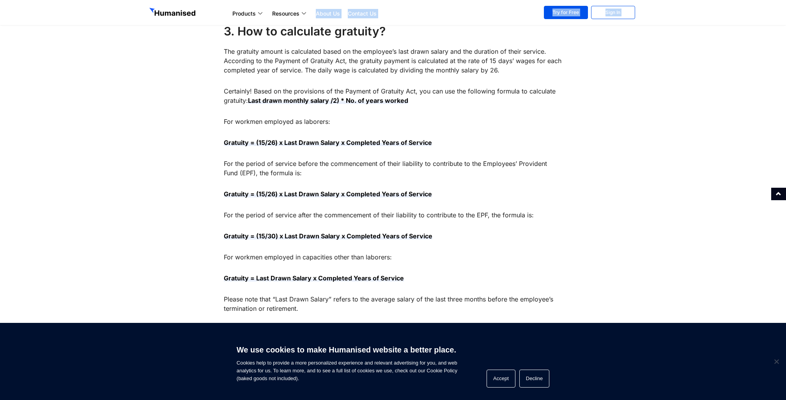 This screenshot has height=400, width=786. Describe the element at coordinates (393, 168) in the screenshot. I see `p: For the period of service before the commencement of their liability to contribute to the Employe...` at that location.